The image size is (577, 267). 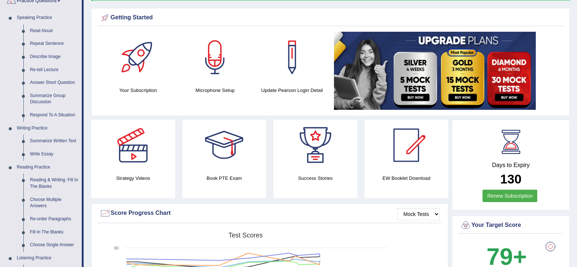 What do you see at coordinates (224, 178) in the screenshot?
I see `h4: Book PTE Exam` at bounding box center [224, 178].